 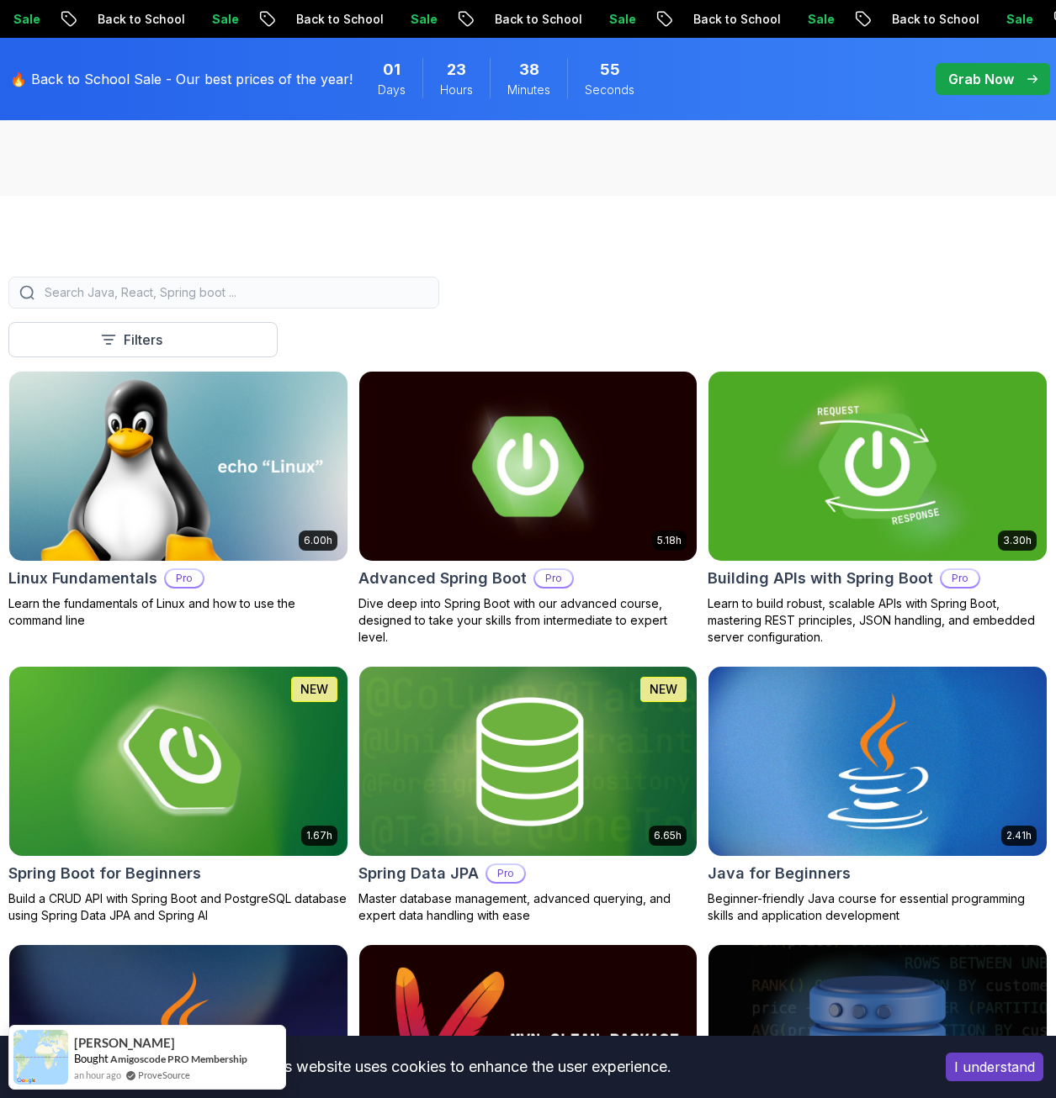 What do you see at coordinates (466, 1067) in the screenshot?
I see `div: This website uses cookies to enhance the user experience.` at bounding box center [466, 1067].